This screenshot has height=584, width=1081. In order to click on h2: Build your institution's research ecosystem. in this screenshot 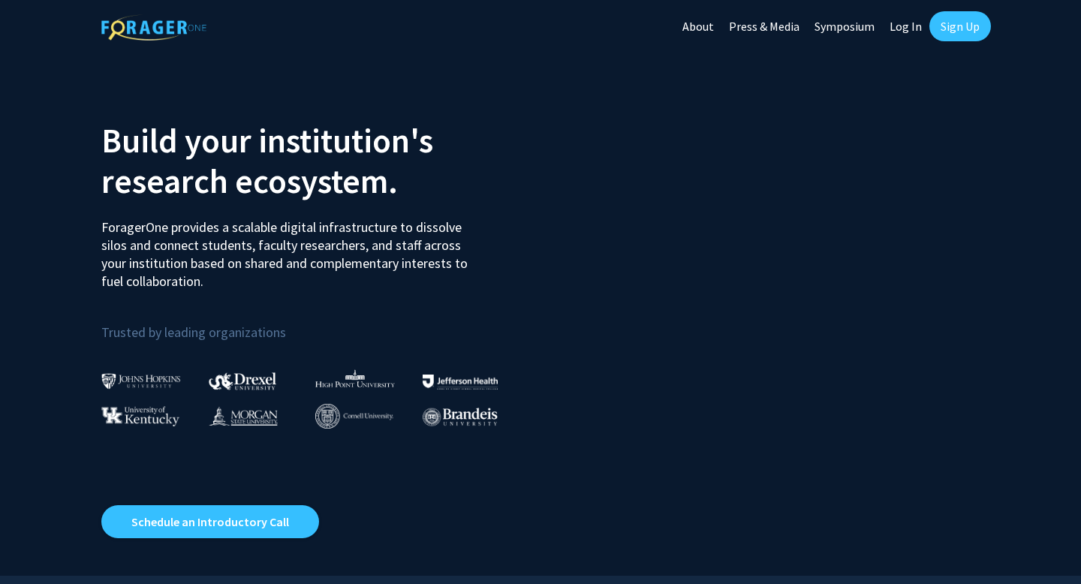, I will do `click(315, 161)`.